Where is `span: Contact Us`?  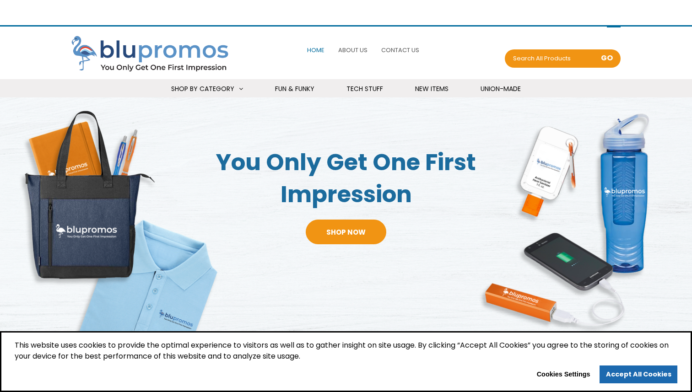
span: Contact Us is located at coordinates (400, 50).